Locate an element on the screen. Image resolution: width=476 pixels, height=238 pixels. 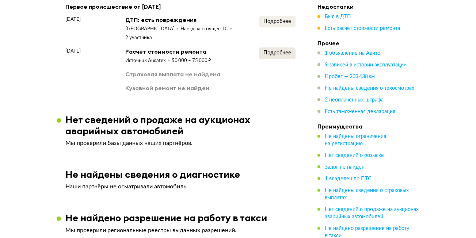
span: 2 неоплаченных штрафа is located at coordinates (354, 100).